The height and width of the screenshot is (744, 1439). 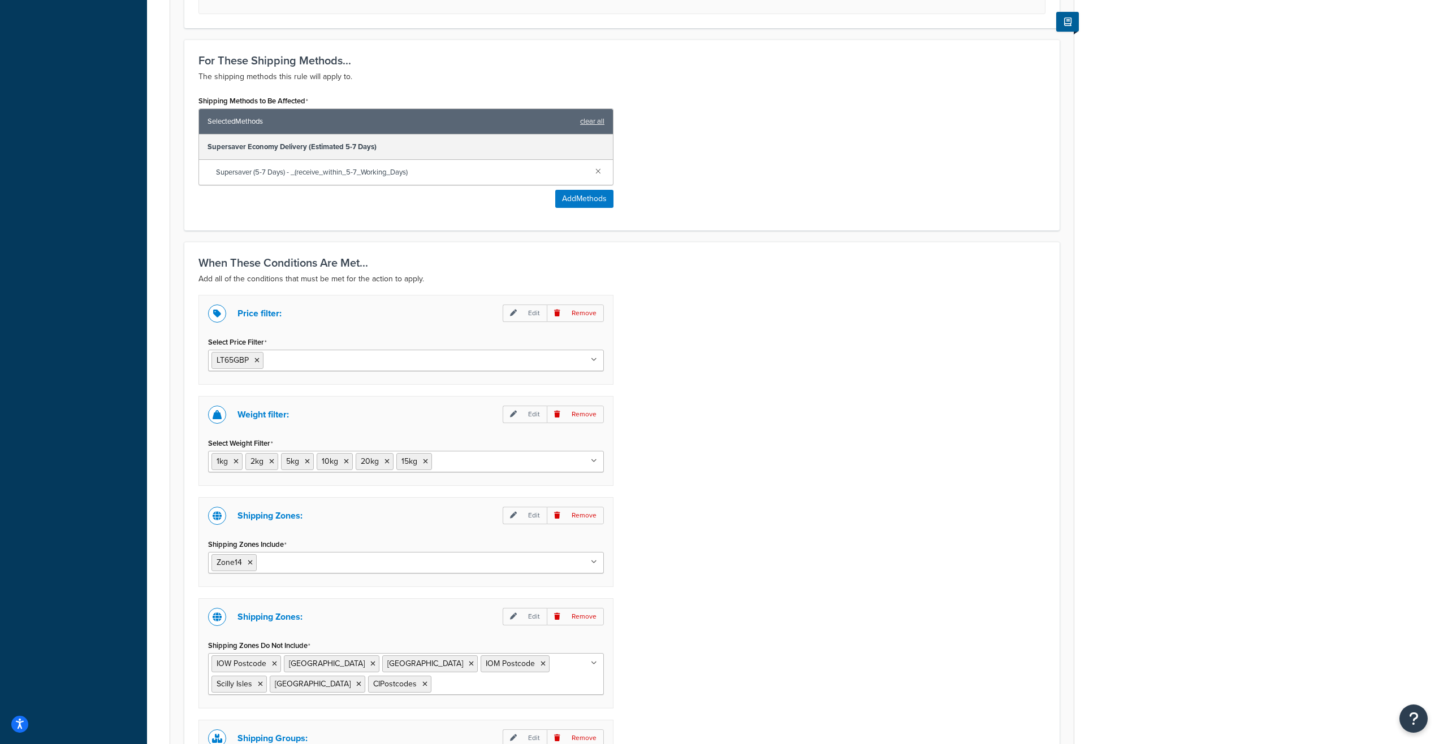 I want to click on span: Scilly Isles, so click(x=234, y=684).